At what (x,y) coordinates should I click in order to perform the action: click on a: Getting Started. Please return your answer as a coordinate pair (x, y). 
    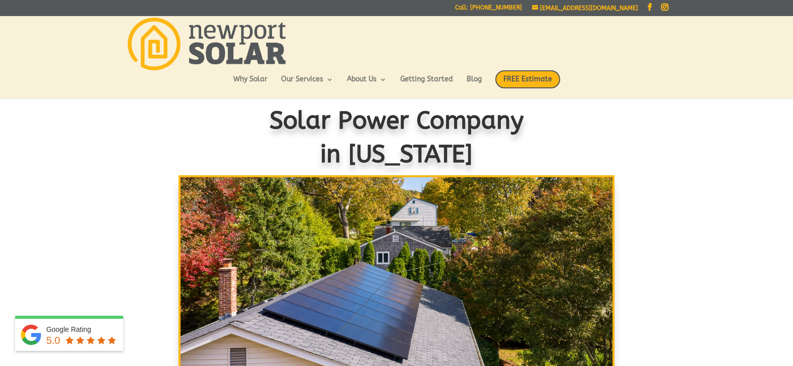
    Looking at the image, I should click on (426, 84).